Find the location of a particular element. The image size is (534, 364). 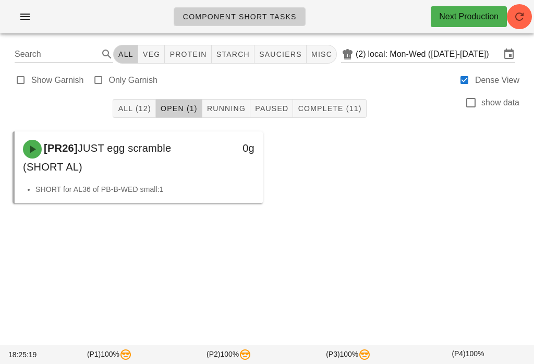

span: Paused is located at coordinates (271, 108).